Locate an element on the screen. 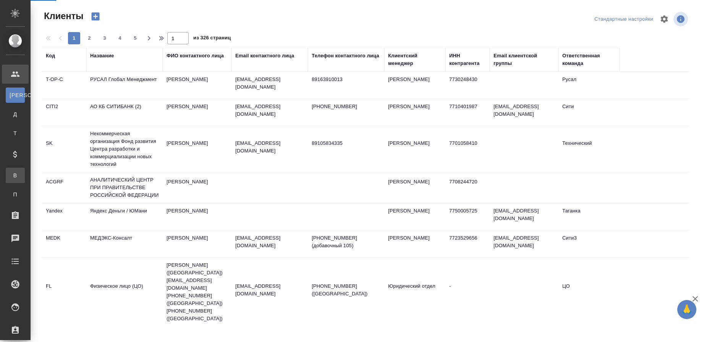 Image resolution: width=704 pixels, height=342 pixels. span: из 326 страниц is located at coordinates (212, 39).